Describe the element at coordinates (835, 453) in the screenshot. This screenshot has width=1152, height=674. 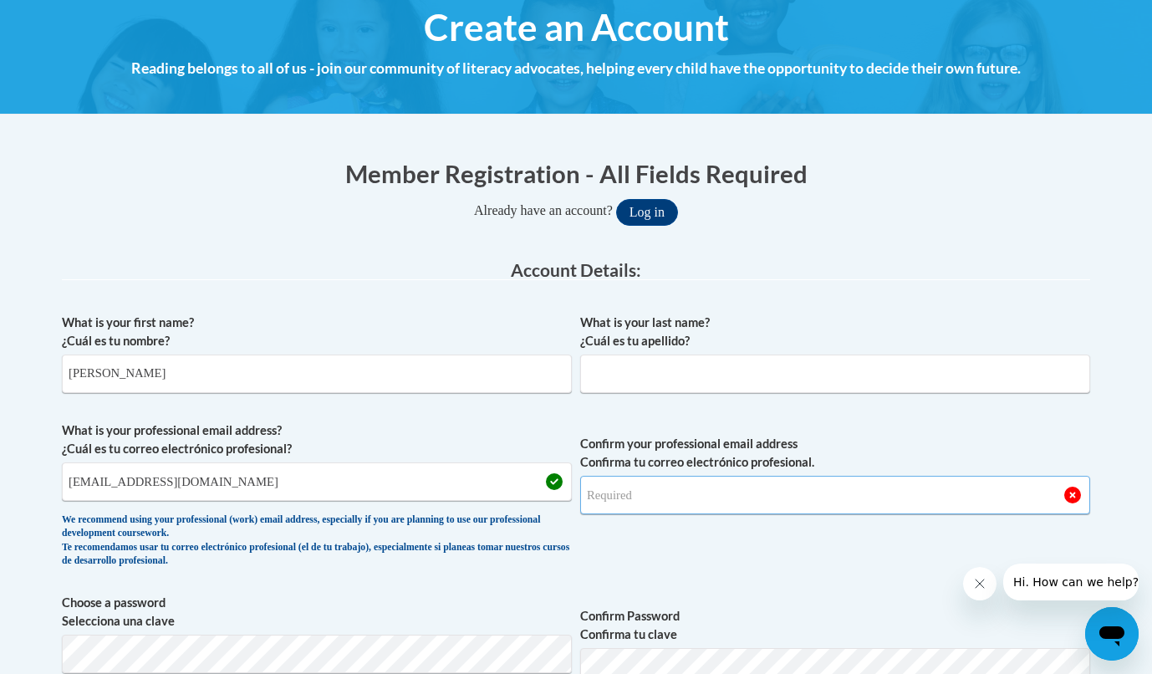
I see `label: Confirm your professional email address Confirma tu correo electrónico profesional.` at that location.